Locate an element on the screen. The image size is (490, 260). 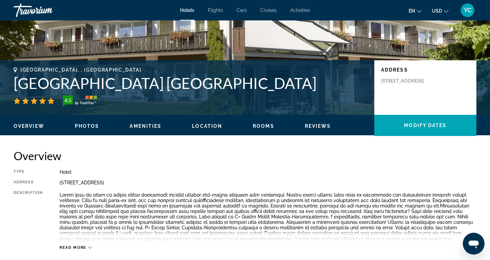
span: Read more is located at coordinates (73, 247).